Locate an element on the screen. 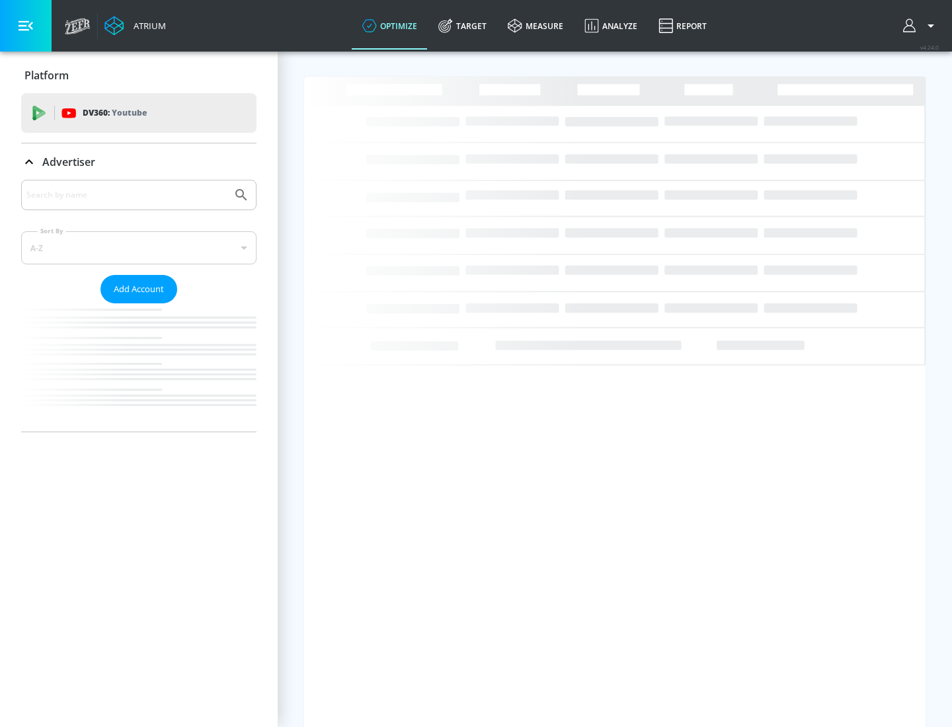  p: Platform is located at coordinates (46, 75).